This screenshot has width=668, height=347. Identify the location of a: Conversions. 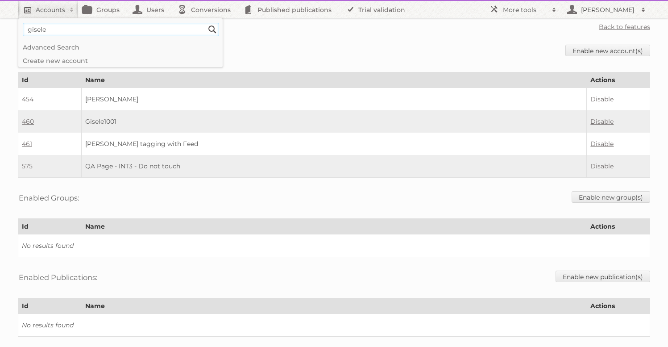
(206, 9).